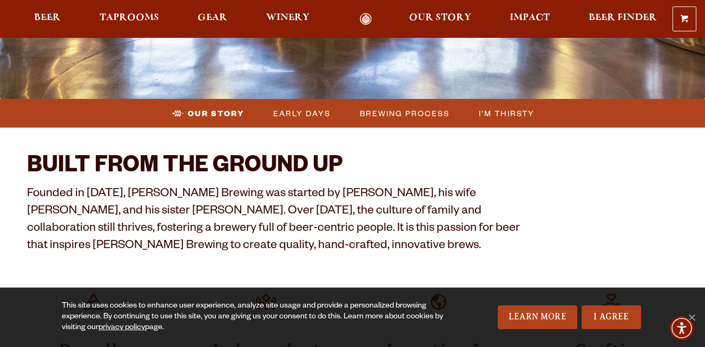 Image resolution: width=705 pixels, height=347 pixels. I want to click on a: privacy policy, so click(122, 328).